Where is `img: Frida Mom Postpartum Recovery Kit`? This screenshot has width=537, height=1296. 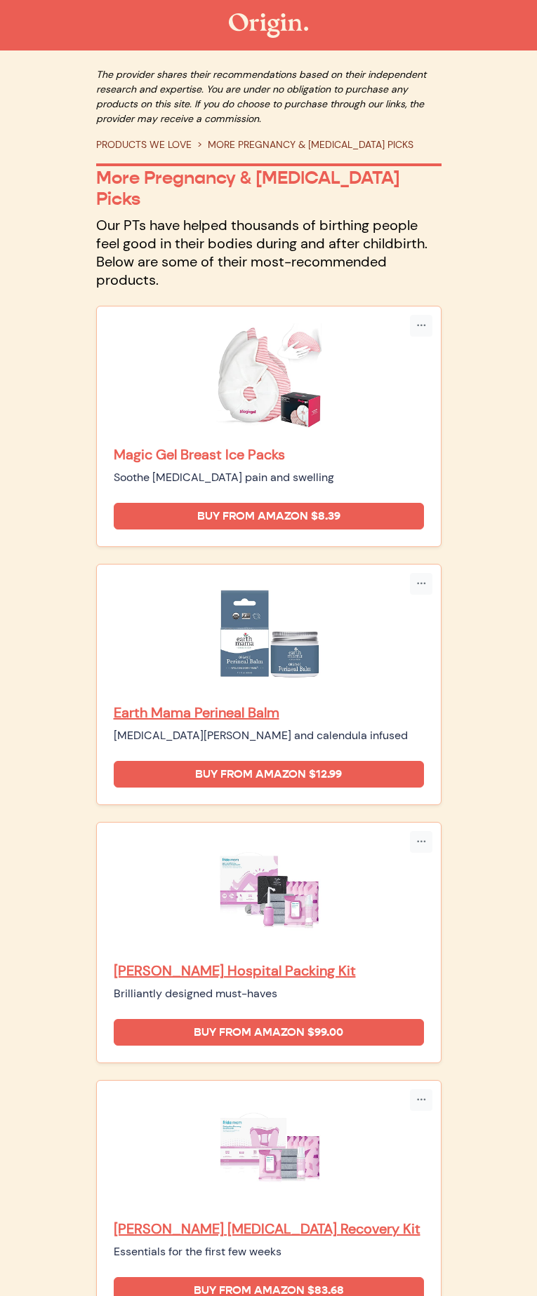 img: Frida Mom Postpartum Recovery Kit is located at coordinates (269, 1150).